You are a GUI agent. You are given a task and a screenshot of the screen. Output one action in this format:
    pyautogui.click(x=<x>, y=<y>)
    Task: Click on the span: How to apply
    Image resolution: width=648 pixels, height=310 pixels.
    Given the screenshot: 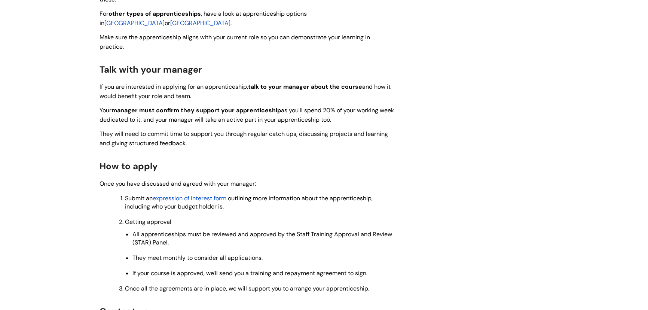 What is the action you would take?
    pyautogui.click(x=129, y=166)
    